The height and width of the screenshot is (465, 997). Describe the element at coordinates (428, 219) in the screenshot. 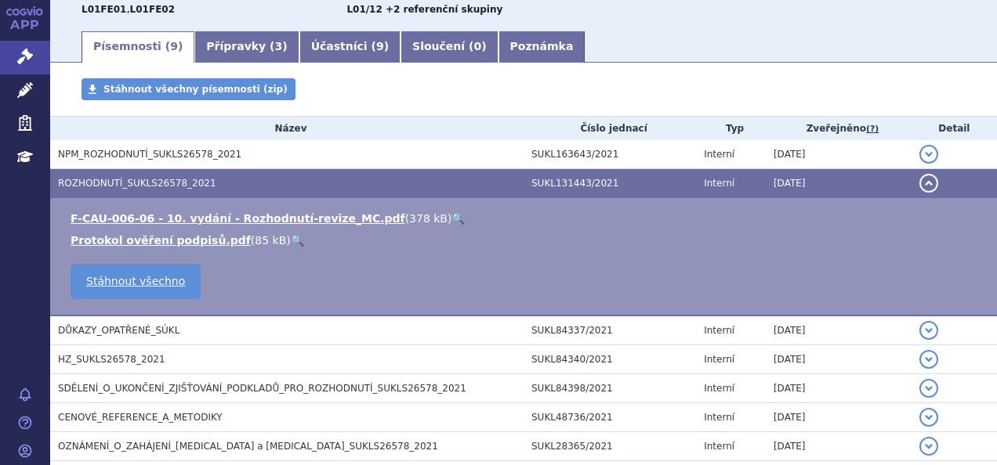

I see `span: 378 kB` at that location.